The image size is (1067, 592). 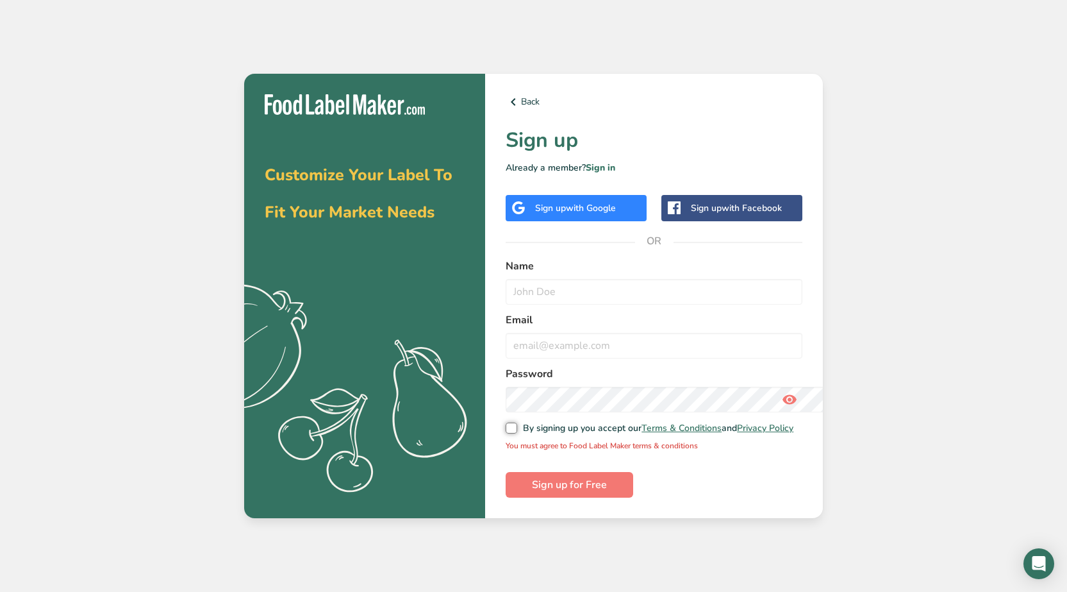 I want to click on label: Password, so click(x=654, y=374).